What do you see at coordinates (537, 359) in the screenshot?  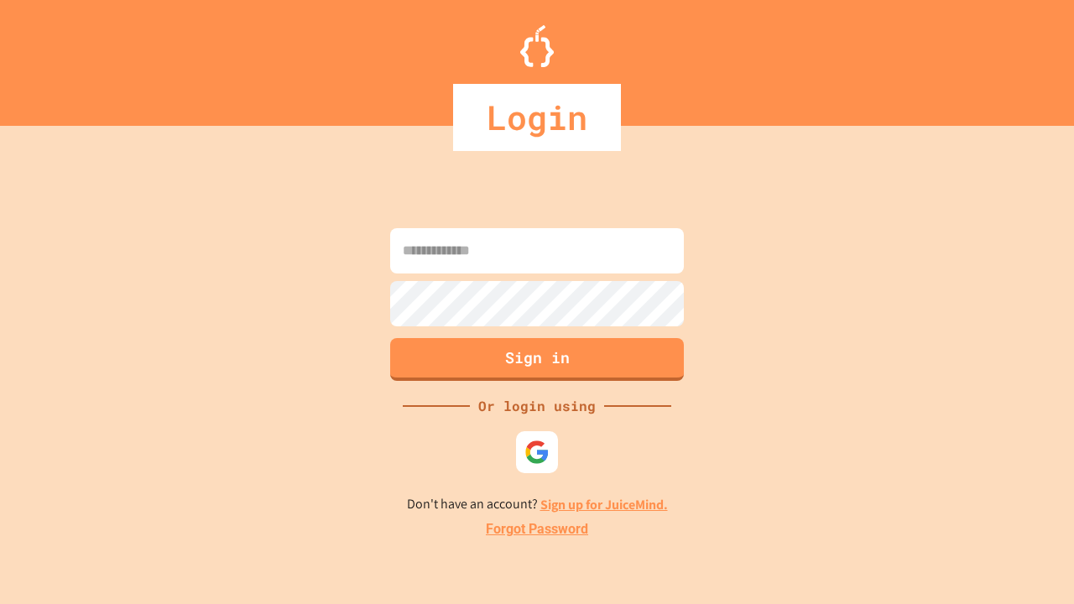 I see `button: Sign in` at bounding box center [537, 359].